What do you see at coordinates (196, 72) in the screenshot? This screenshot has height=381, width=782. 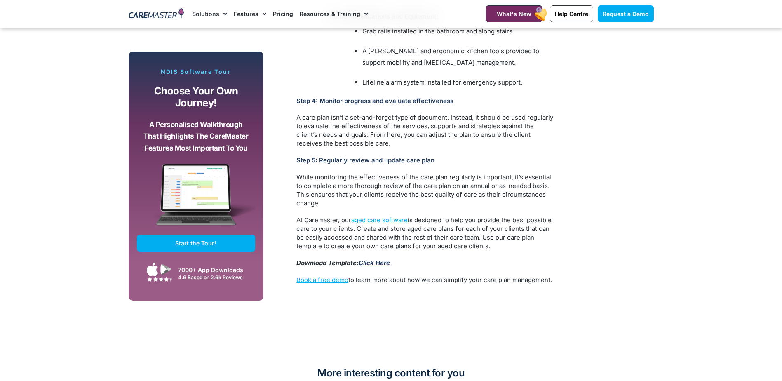 I see `p: NDIS Software Tour` at bounding box center [196, 72].